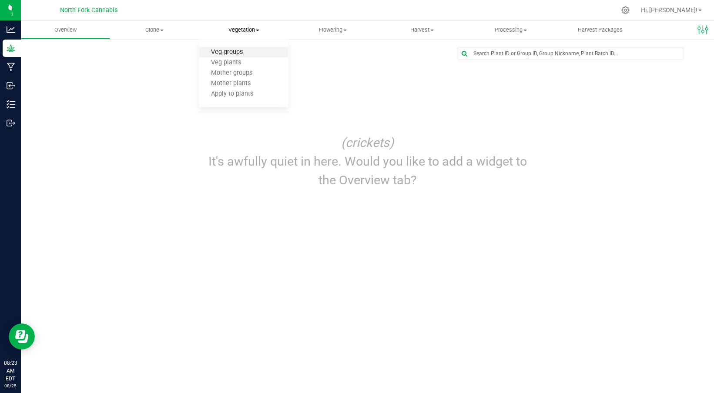 This screenshot has height=393, width=714. I want to click on p: 08:23 AM EDT, so click(10, 371).